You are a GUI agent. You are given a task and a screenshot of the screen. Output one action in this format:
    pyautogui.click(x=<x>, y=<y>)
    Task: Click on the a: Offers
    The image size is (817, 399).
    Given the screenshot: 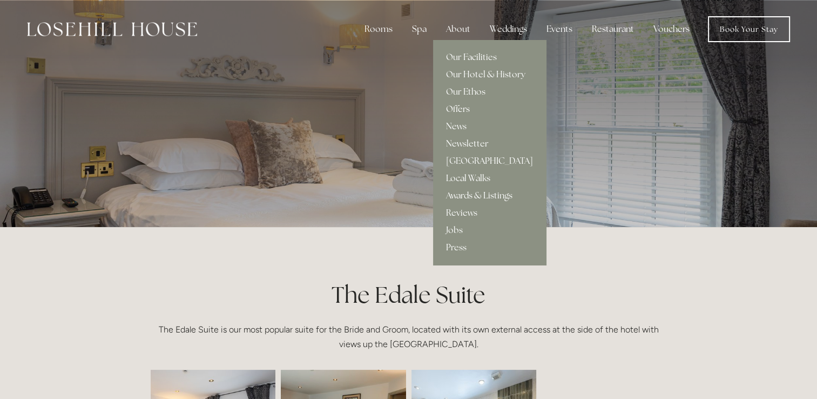 What is the action you would take?
    pyautogui.click(x=489, y=109)
    